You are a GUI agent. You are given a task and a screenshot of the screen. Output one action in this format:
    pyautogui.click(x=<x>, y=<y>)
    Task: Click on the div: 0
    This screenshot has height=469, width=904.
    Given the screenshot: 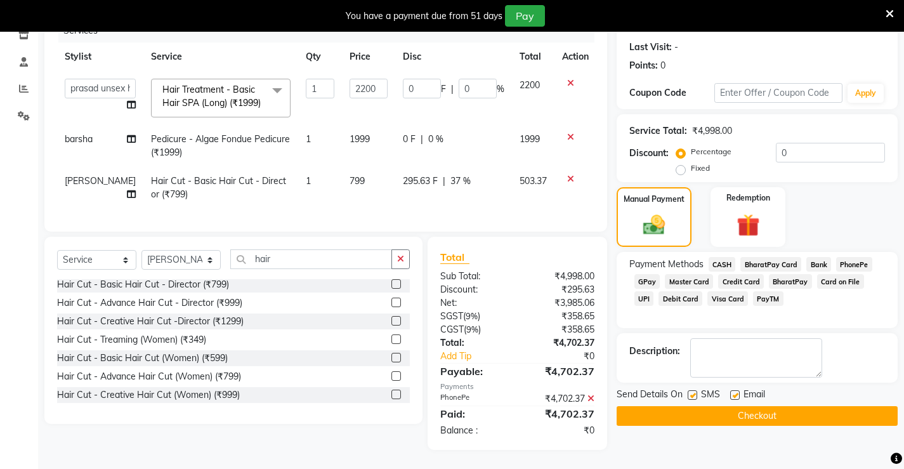 What is the action you would take?
    pyautogui.click(x=663, y=65)
    